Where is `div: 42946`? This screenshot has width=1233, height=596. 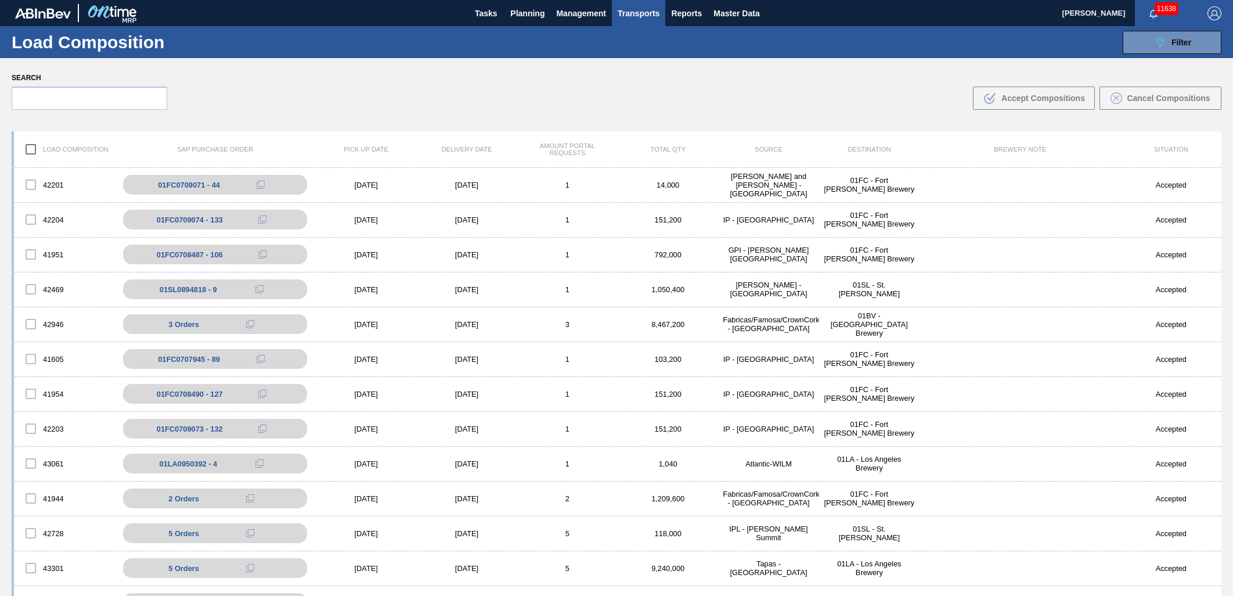 div: 42946 is located at coordinates (64, 324).